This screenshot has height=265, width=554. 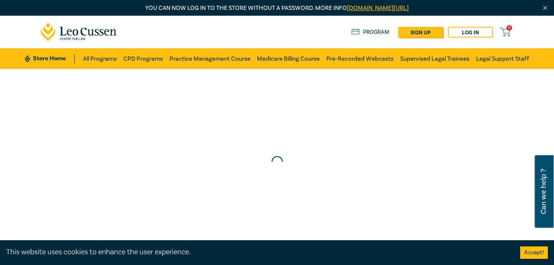 I want to click on div: This website uses cookies to enhance the user experience., so click(x=257, y=252).